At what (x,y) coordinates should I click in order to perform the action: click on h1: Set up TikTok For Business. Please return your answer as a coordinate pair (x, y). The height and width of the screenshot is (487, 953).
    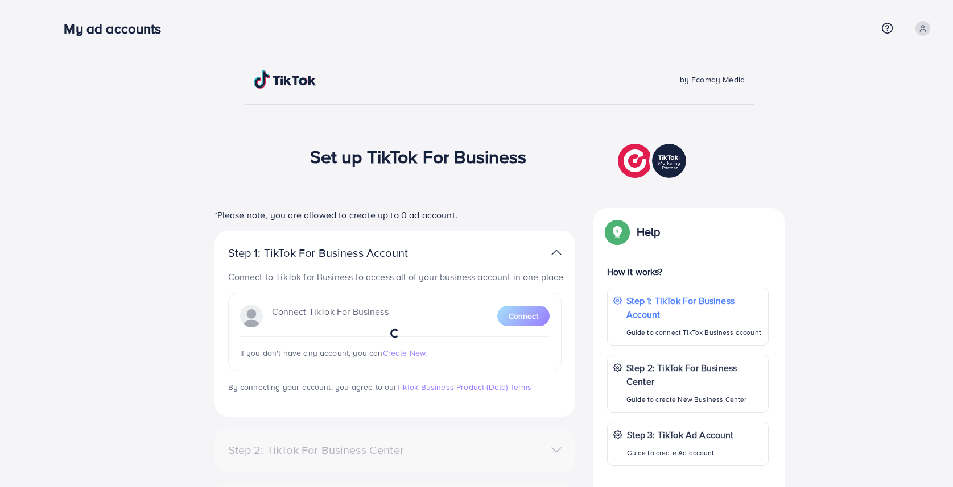
    Looking at the image, I should click on (418, 156).